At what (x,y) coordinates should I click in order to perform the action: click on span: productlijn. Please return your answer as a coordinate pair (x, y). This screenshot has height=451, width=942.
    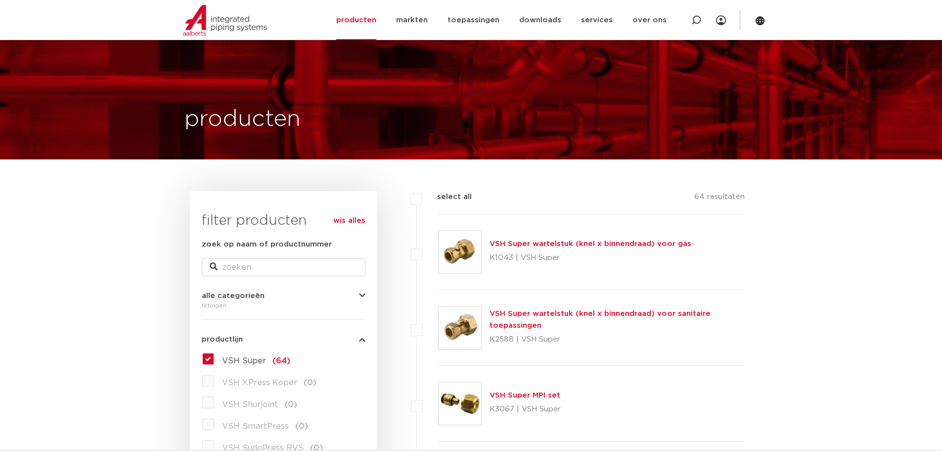
    Looking at the image, I should click on (222, 339).